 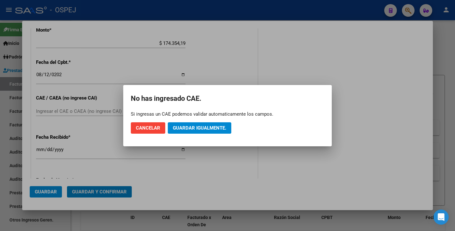 I want to click on span: Guardar igualmente., so click(x=199, y=128).